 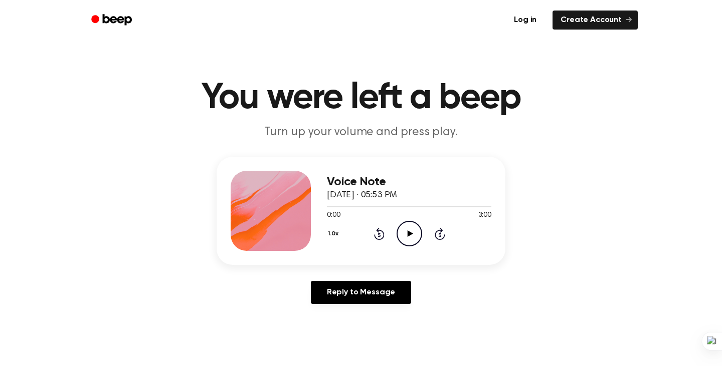 What do you see at coordinates (112, 20) in the screenshot?
I see `a: Beep` at bounding box center [112, 20].